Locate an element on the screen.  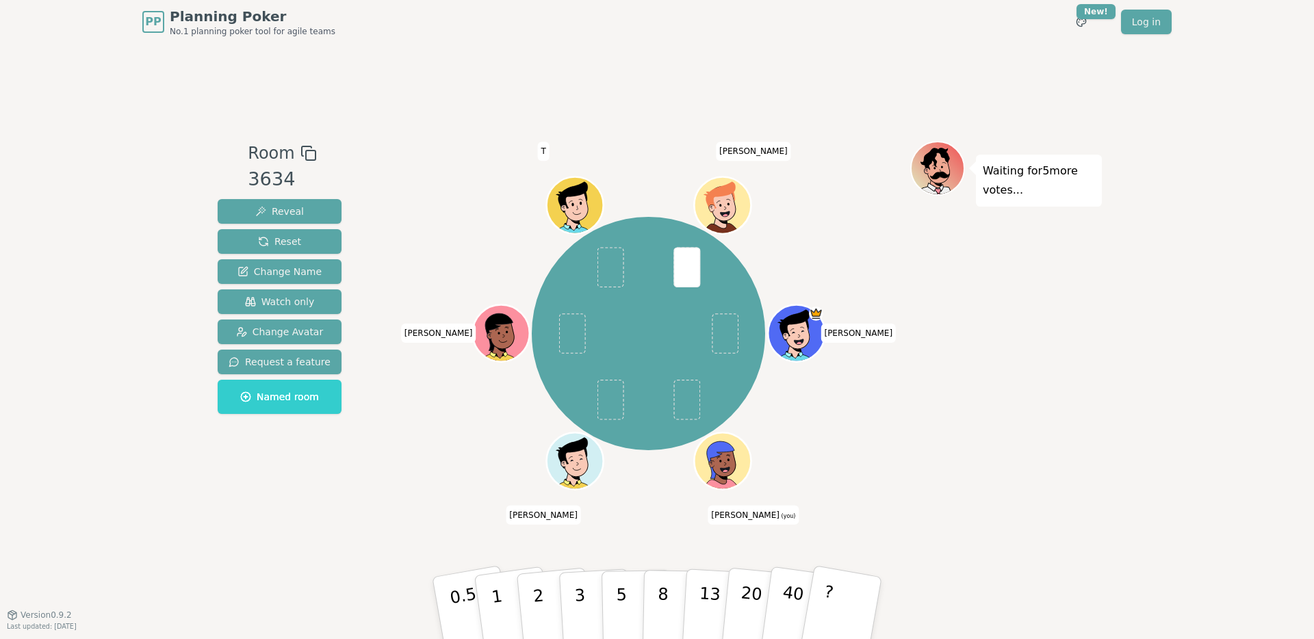
button: Change Name is located at coordinates (279, 272).